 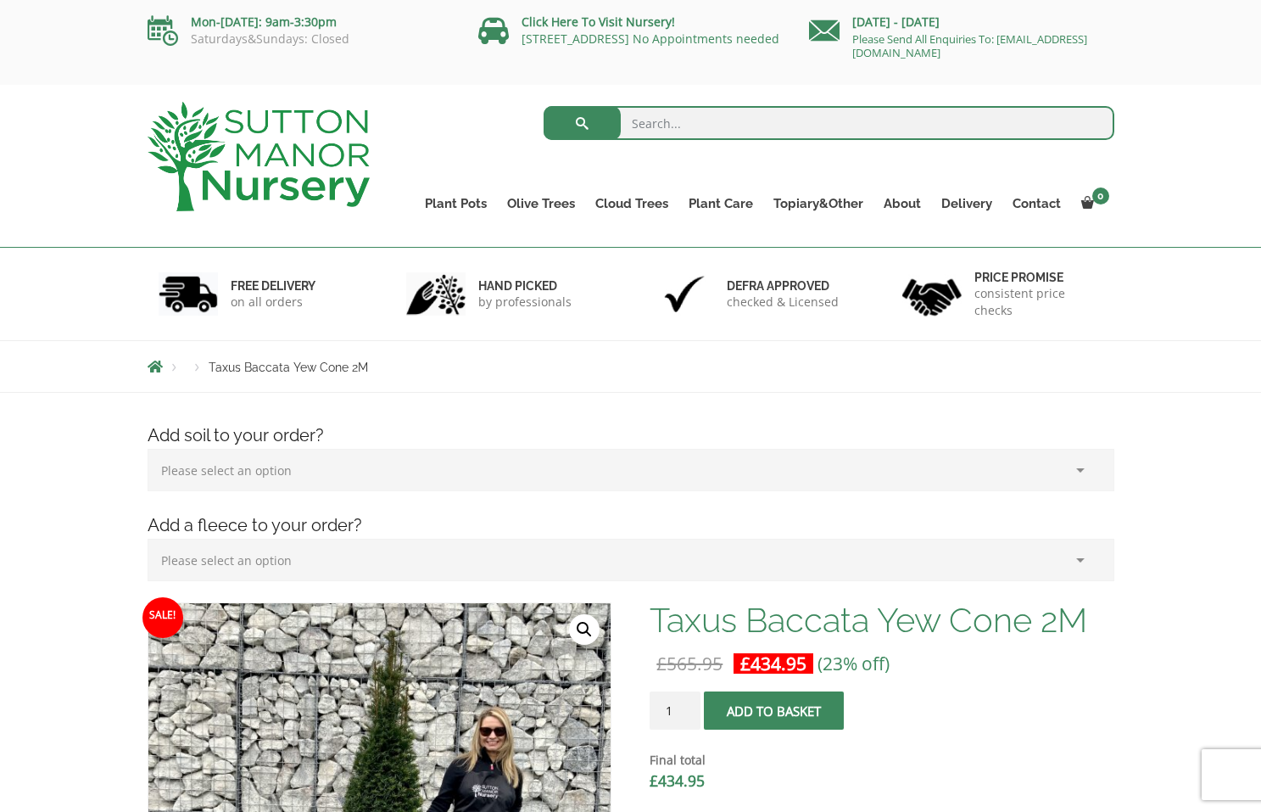 What do you see at coordinates (525, 286) in the screenshot?
I see `h6: hand picked` at bounding box center [525, 286].